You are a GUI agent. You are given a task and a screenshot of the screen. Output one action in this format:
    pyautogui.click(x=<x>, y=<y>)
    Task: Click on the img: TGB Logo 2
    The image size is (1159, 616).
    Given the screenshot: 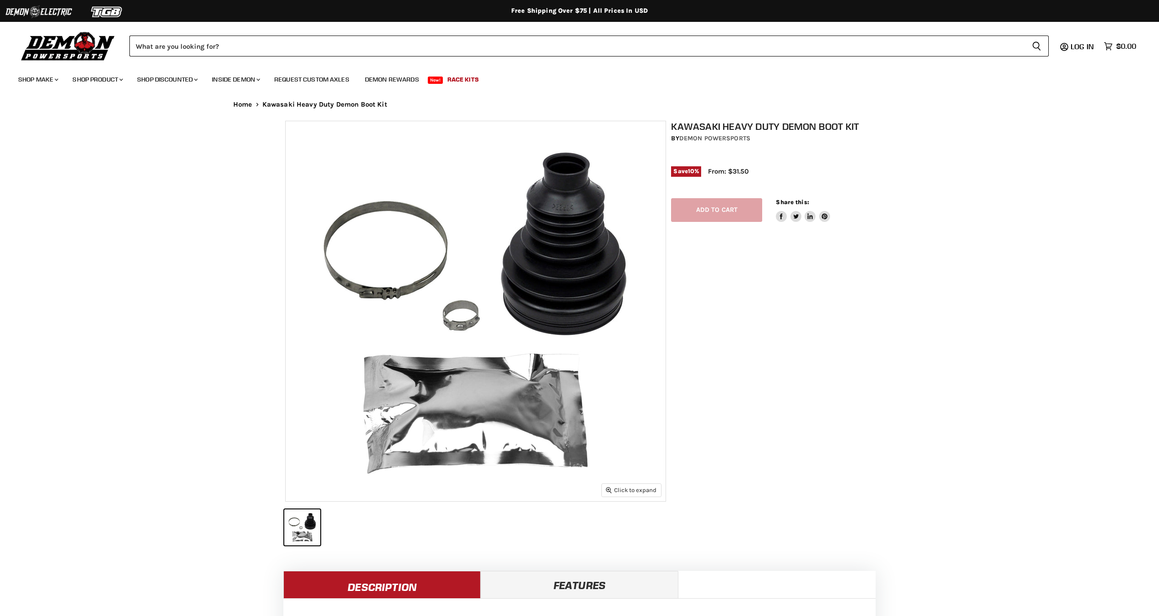 What is the action you would take?
    pyautogui.click(x=107, y=12)
    